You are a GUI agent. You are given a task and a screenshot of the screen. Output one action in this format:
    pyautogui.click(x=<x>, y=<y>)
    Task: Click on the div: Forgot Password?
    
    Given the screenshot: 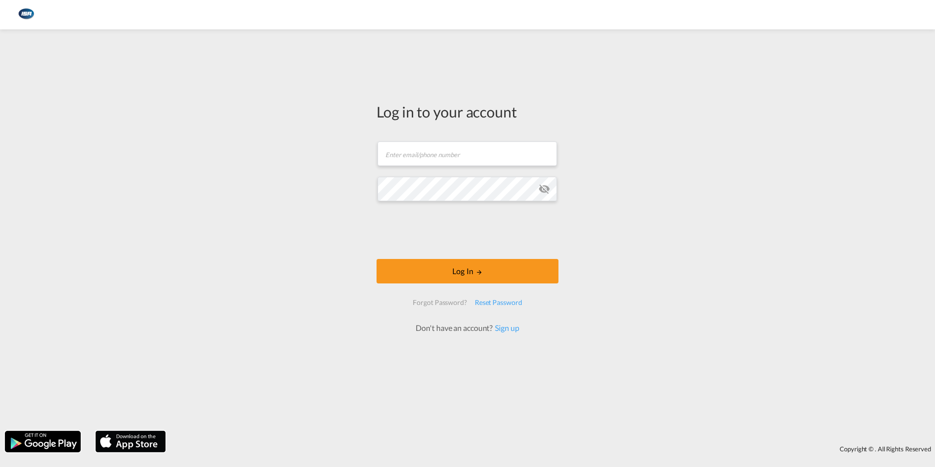 What is the action you would take?
    pyautogui.click(x=440, y=302)
    